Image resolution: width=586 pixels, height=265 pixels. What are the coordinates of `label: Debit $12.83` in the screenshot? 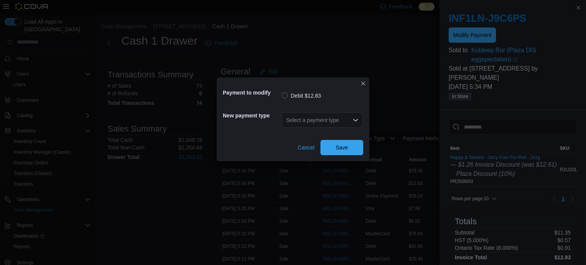 It's located at (301, 96).